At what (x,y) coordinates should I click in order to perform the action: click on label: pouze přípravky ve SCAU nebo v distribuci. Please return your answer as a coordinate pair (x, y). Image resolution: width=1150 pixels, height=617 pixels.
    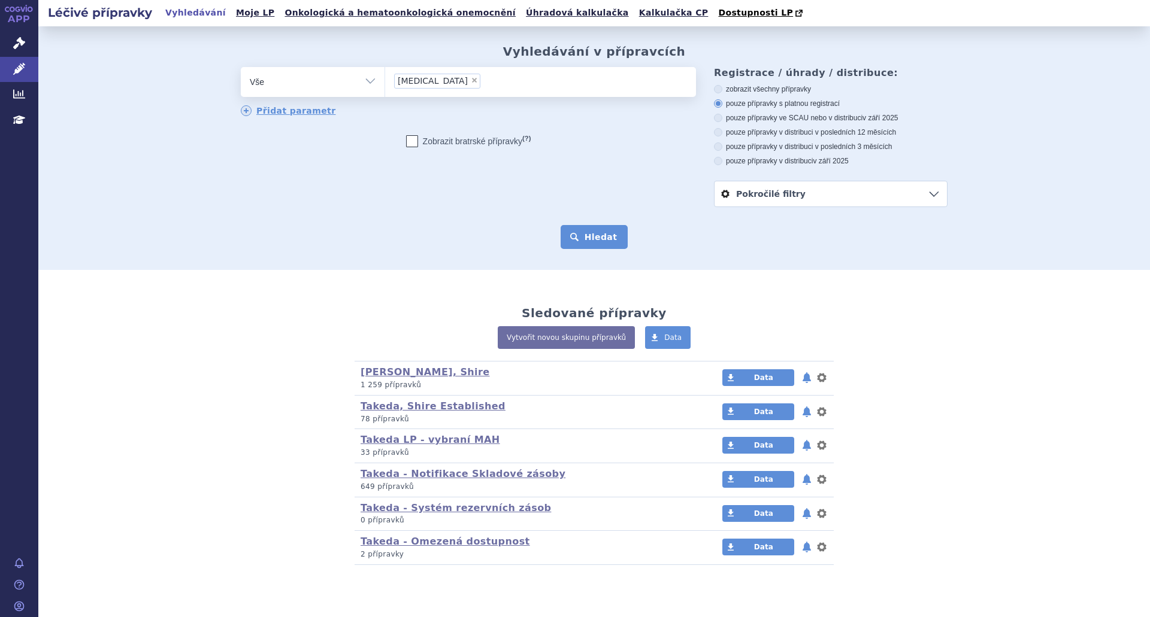
    Looking at the image, I should click on (831, 118).